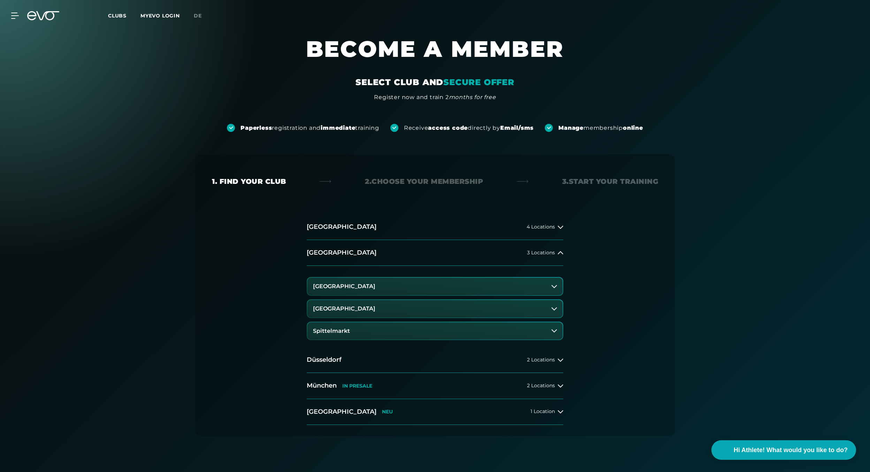  I want to click on a: Clubs, so click(124, 15).